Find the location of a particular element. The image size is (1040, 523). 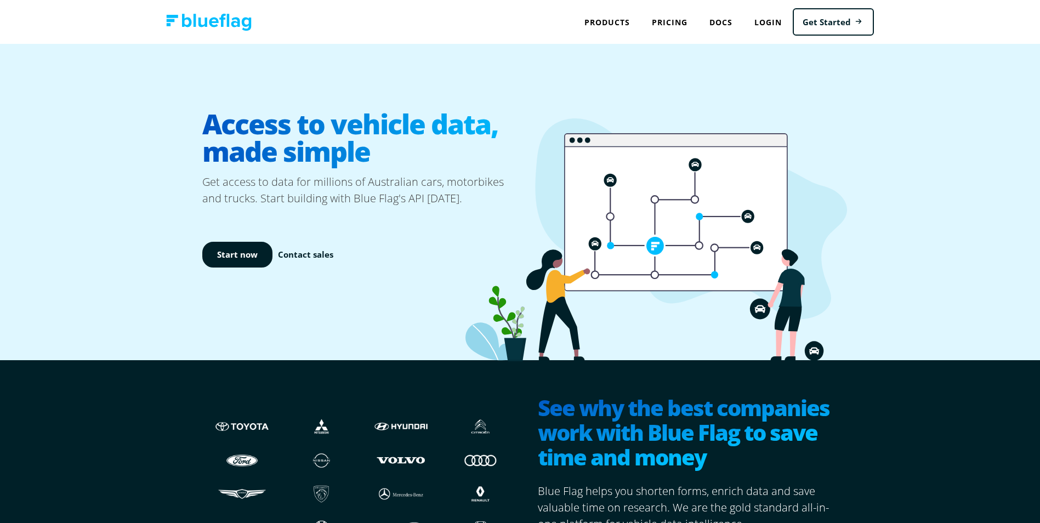

a: Start now is located at coordinates (237, 254).